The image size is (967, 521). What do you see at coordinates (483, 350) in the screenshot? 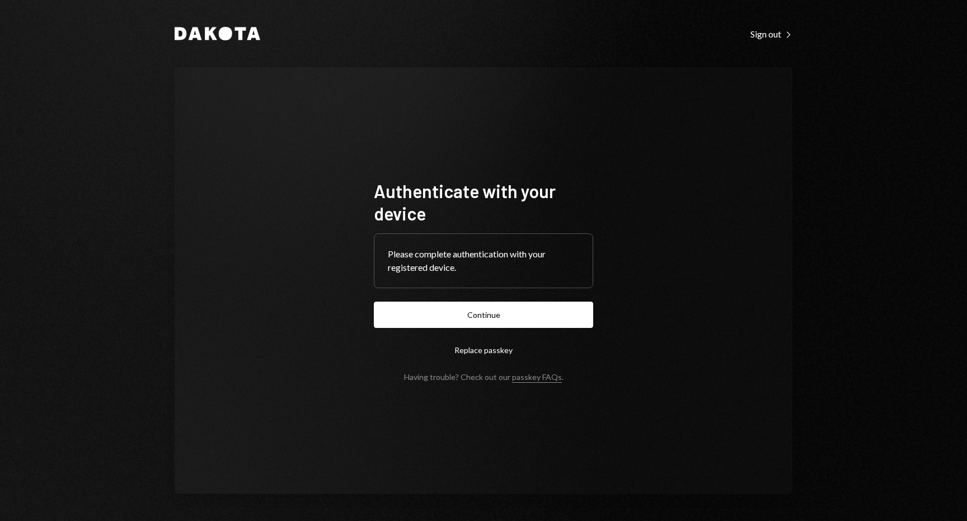
I see `button: Replace passkey` at bounding box center [483, 350].